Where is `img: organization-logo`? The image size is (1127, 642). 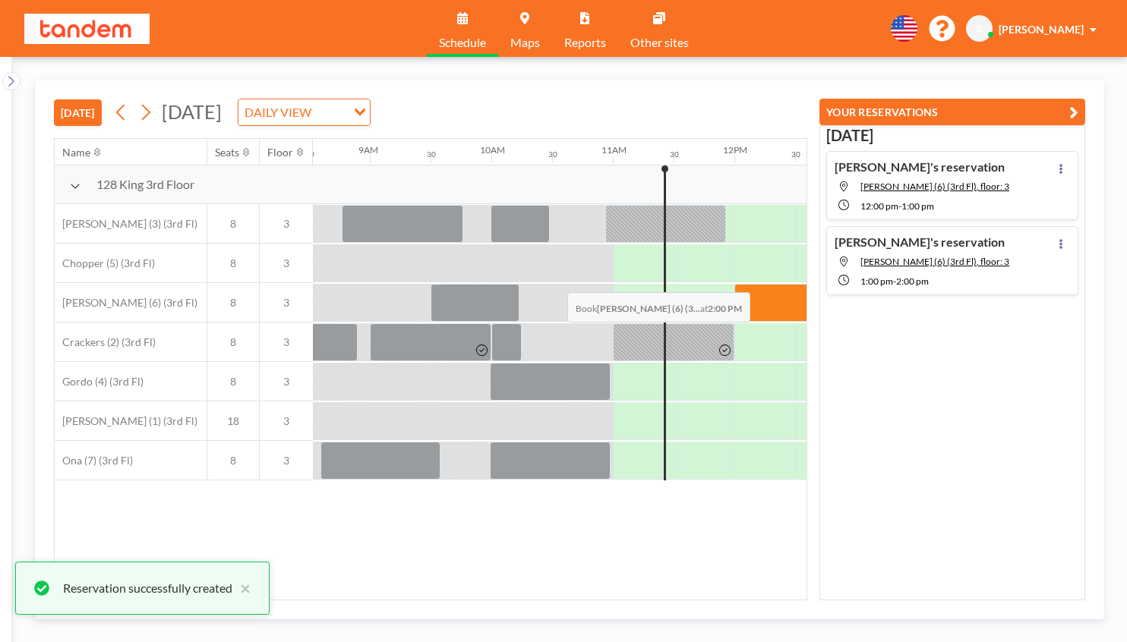
img: organization-logo is located at coordinates (87, 29).